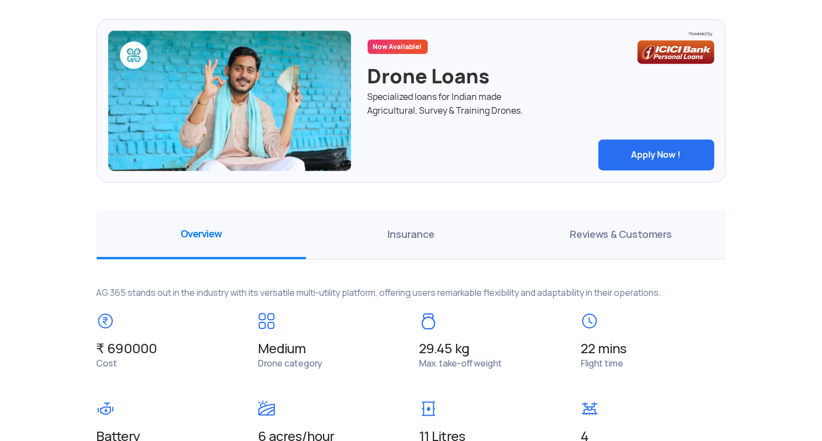  What do you see at coordinates (290, 363) in the screenshot?
I see `span: Drone category` at bounding box center [290, 363].